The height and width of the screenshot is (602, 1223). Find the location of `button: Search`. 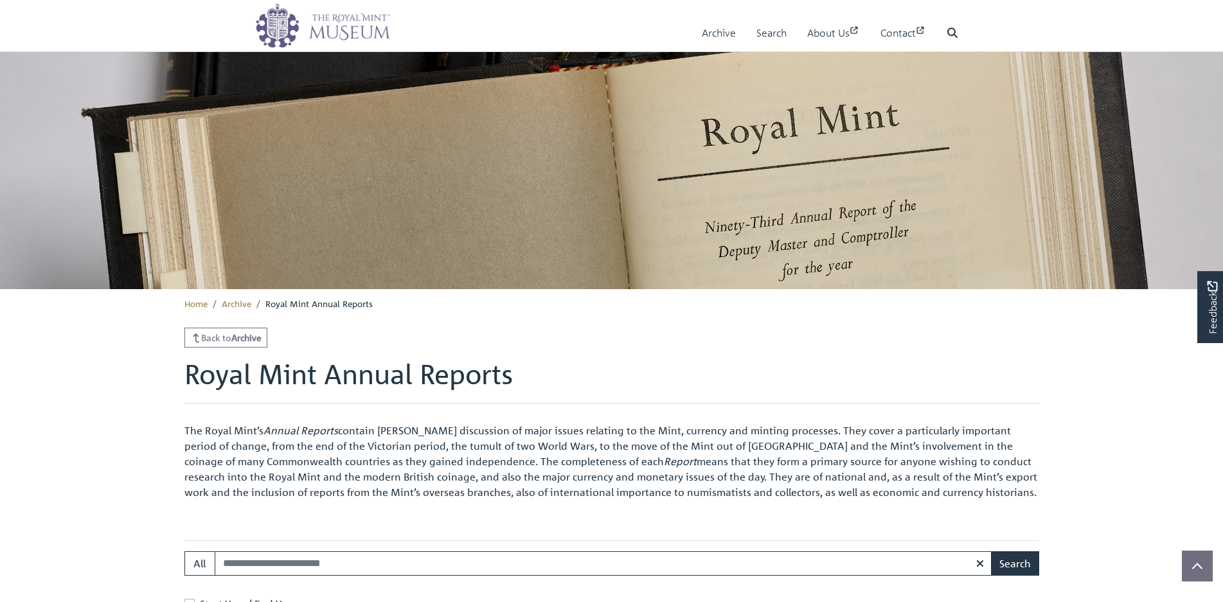

button: Search is located at coordinates (1015, 564).